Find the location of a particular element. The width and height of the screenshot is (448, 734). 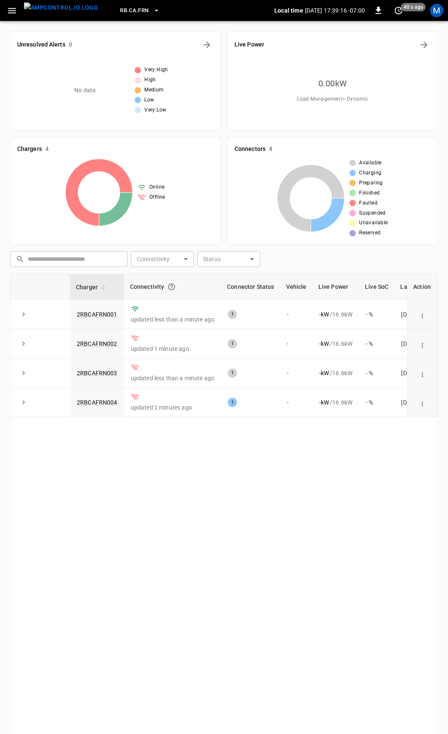

span: Medium is located at coordinates (154, 90).